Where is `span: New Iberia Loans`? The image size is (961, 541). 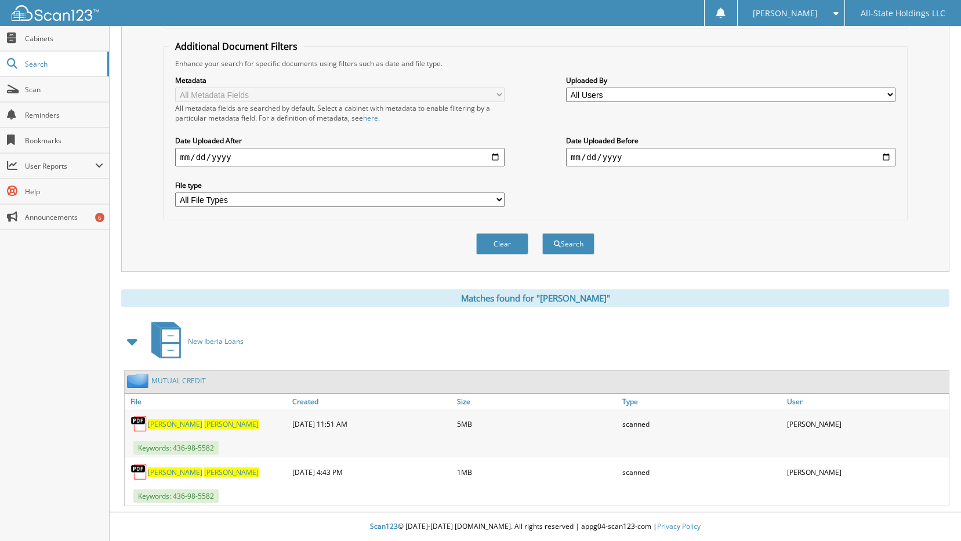 span: New Iberia Loans is located at coordinates (216, 341).